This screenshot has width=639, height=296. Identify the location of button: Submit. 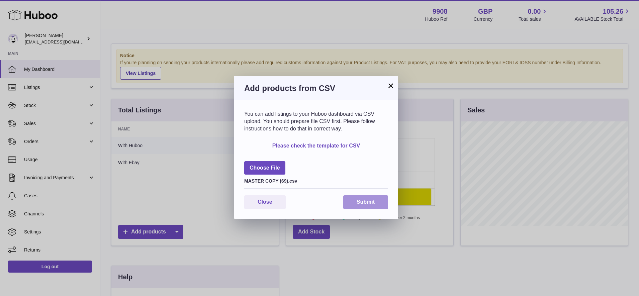
(365, 202).